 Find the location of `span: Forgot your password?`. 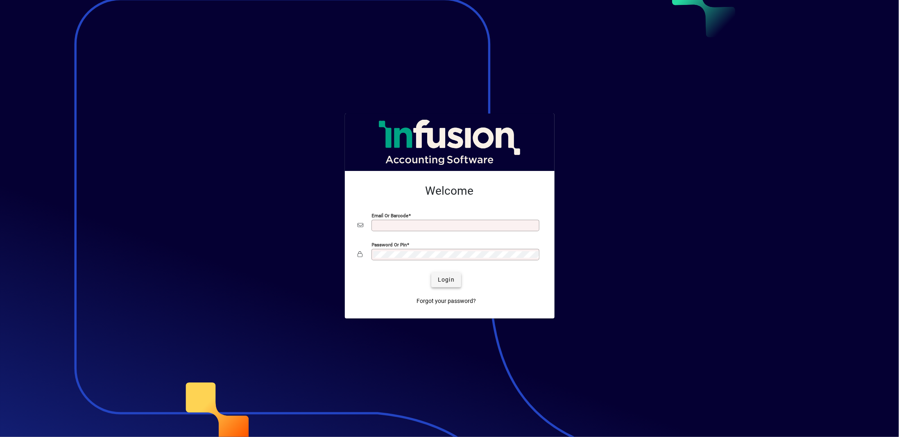

span: Forgot your password? is located at coordinates (446, 301).